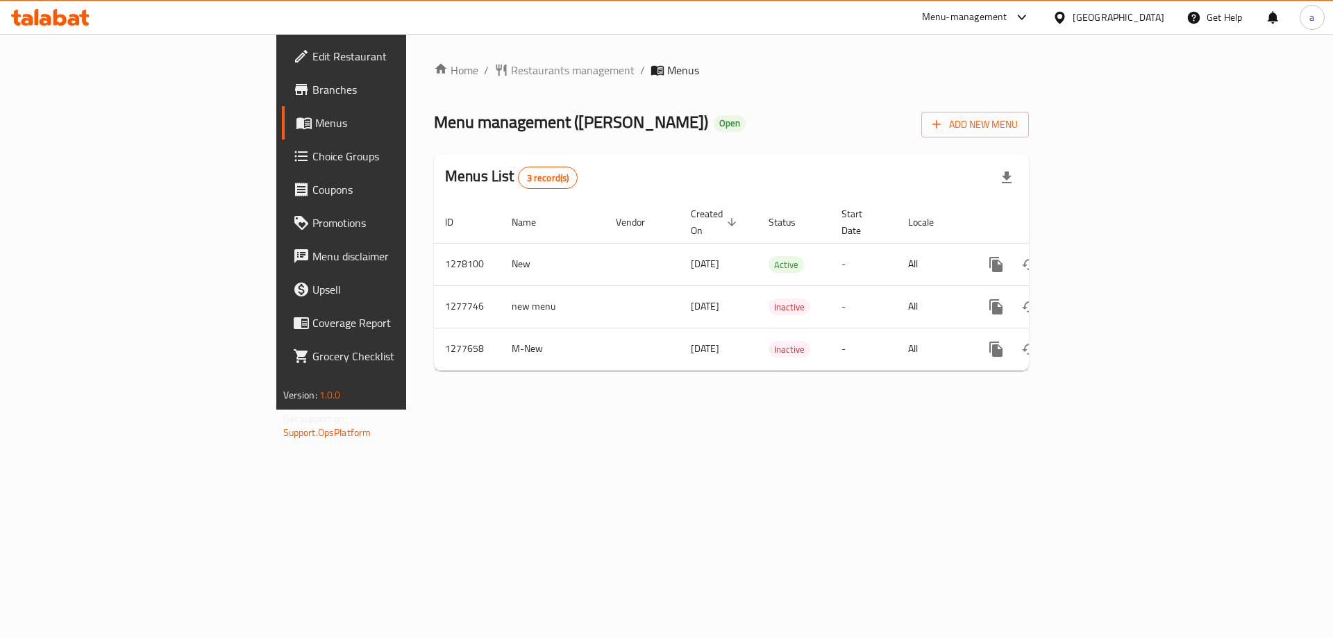 The image size is (1333, 638). Describe the element at coordinates (975, 124) in the screenshot. I see `button: Add New Menu` at that location.